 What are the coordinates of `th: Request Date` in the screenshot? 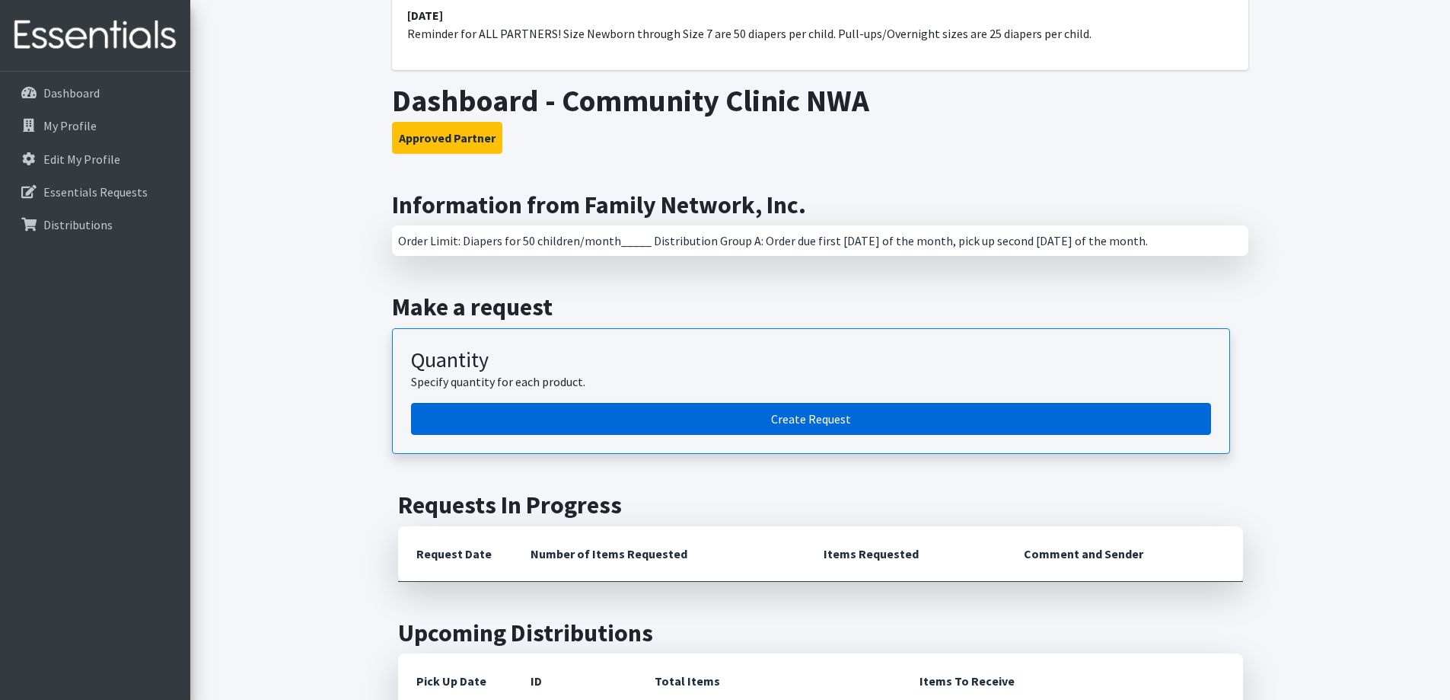 It's located at (455, 554).